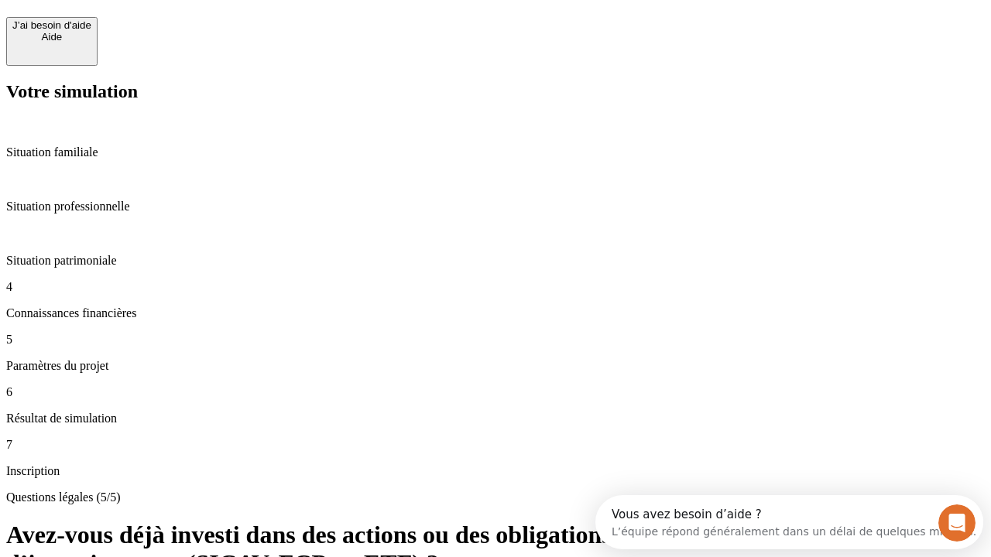 The height and width of the screenshot is (557, 991). What do you see at coordinates (496, 498) in the screenshot?
I see `p: Questions légales (5/5)` at bounding box center [496, 498].